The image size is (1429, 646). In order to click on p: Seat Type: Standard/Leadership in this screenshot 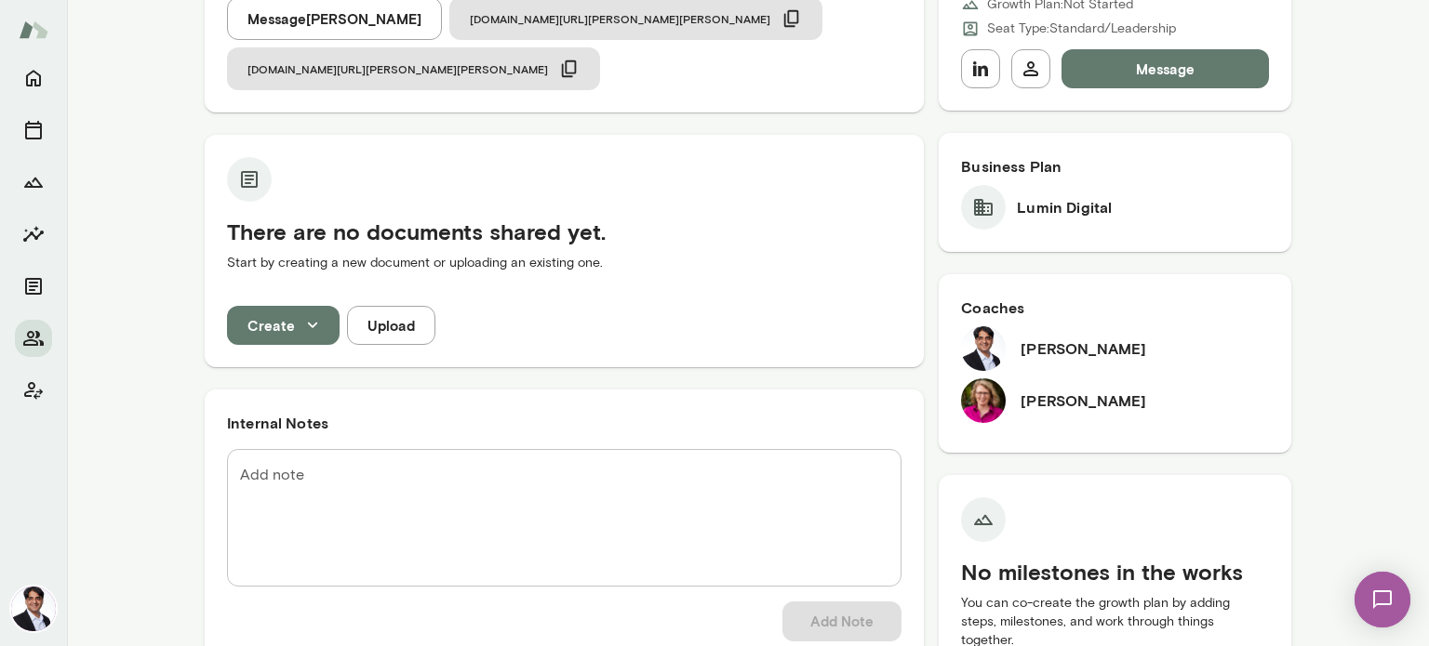, I will do `click(1081, 29)`.